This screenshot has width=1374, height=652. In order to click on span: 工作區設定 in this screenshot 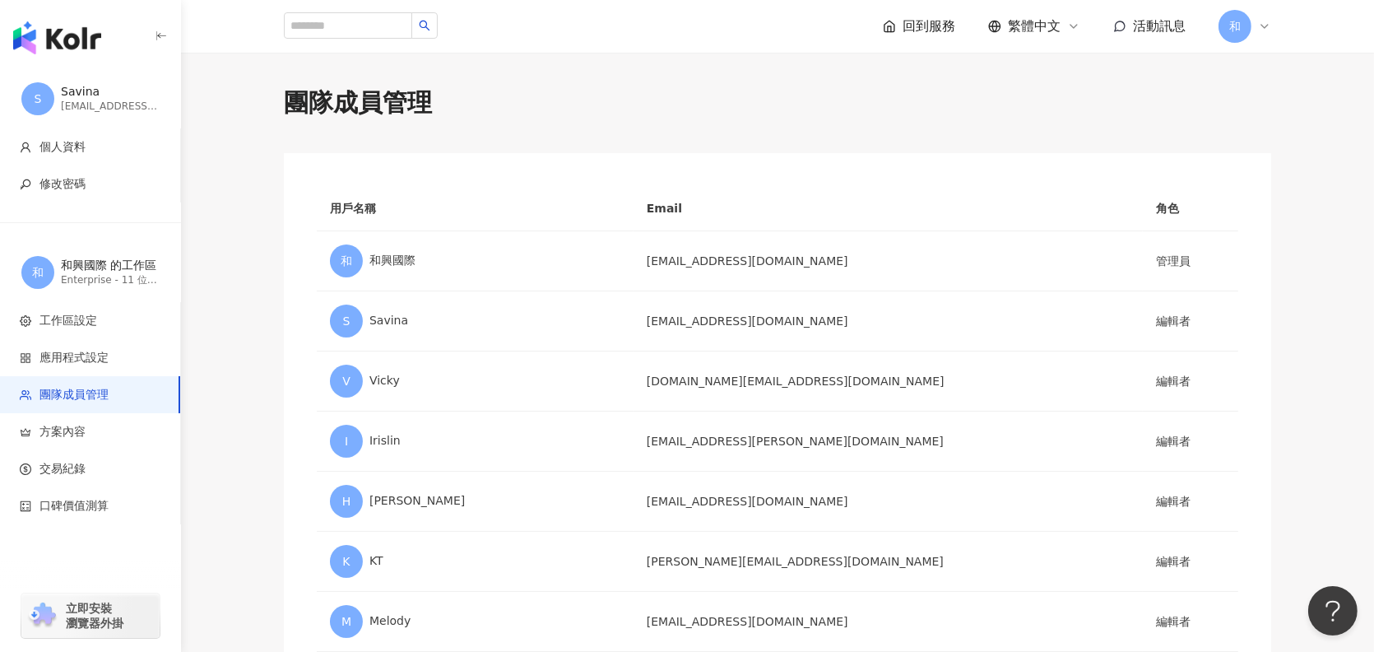, I will do `click(68, 321)`.